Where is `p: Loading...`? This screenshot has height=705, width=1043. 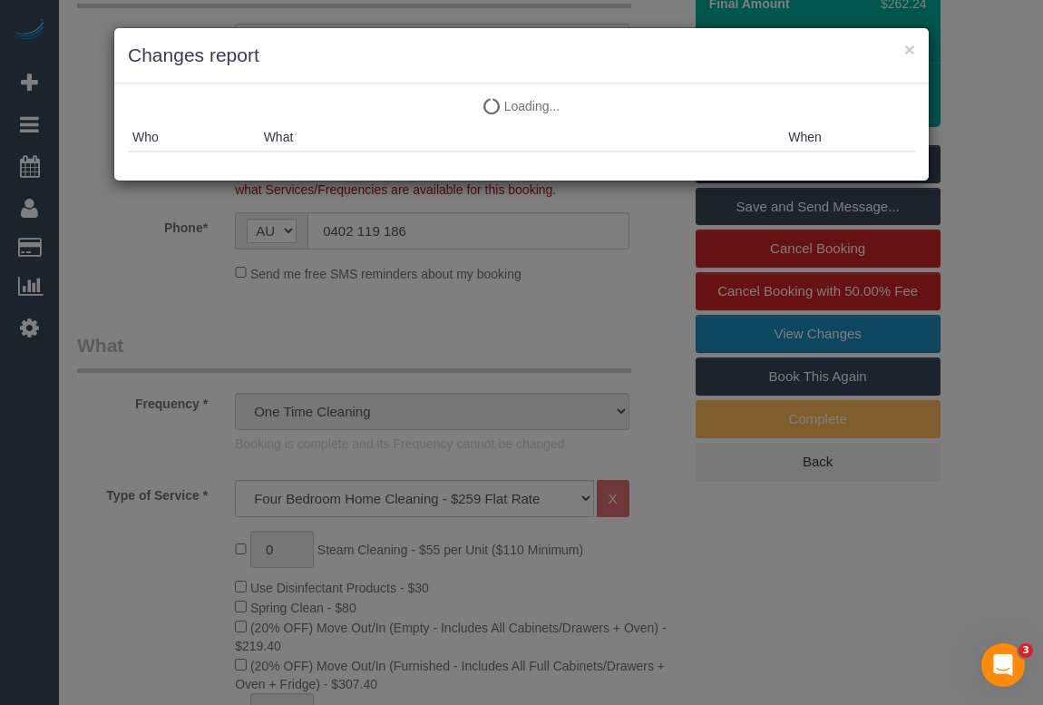
p: Loading... is located at coordinates (521, 106).